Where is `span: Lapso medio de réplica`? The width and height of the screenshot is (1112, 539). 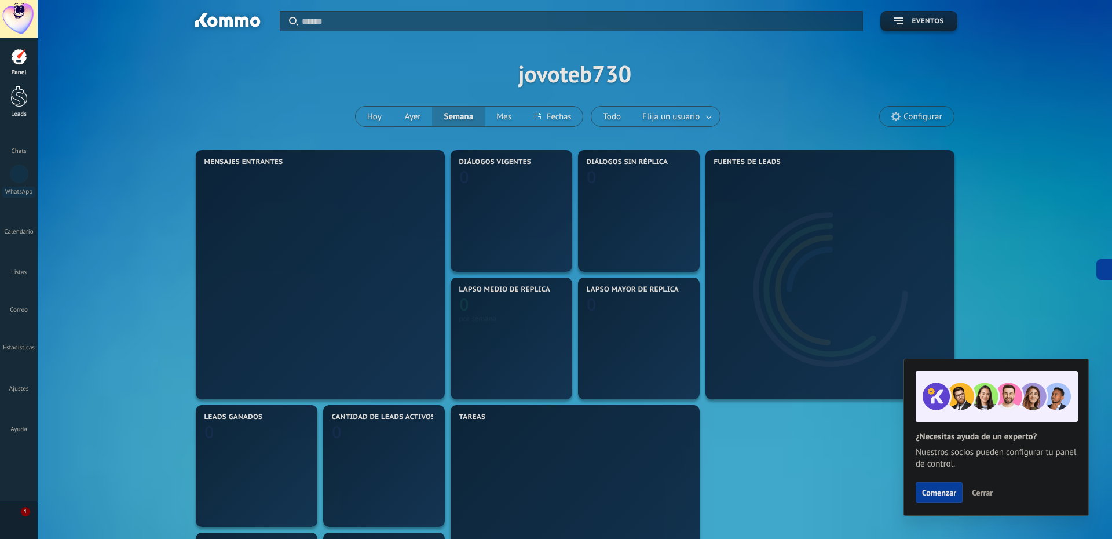
span: Lapso medio de réplica is located at coordinates (505, 290).